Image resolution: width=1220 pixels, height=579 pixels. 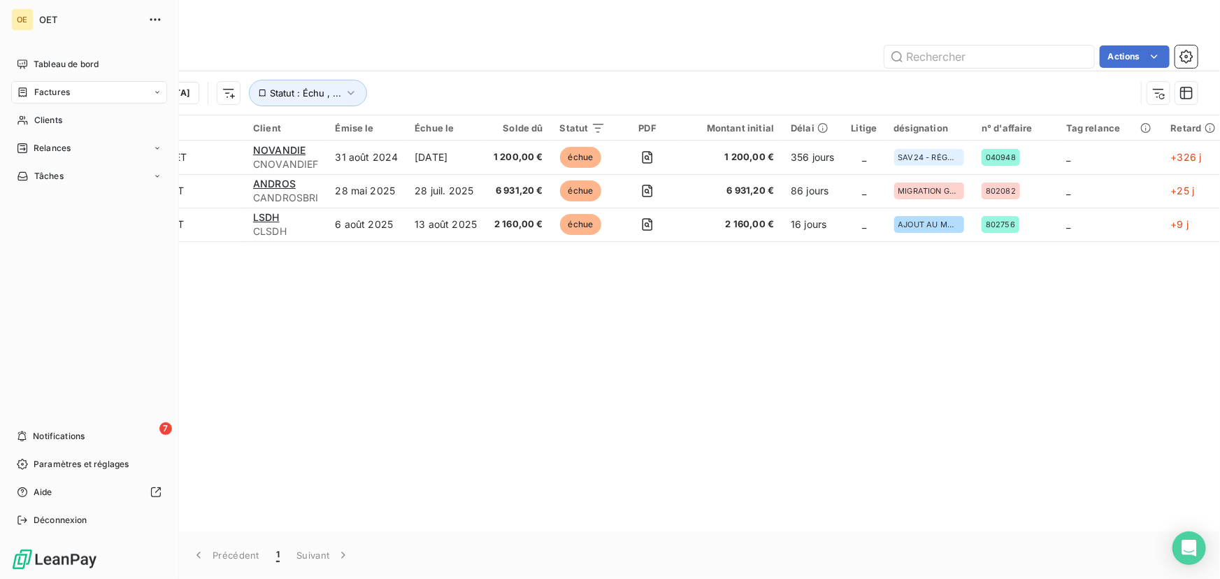 I want to click on td: 13 août 2025, so click(x=446, y=225).